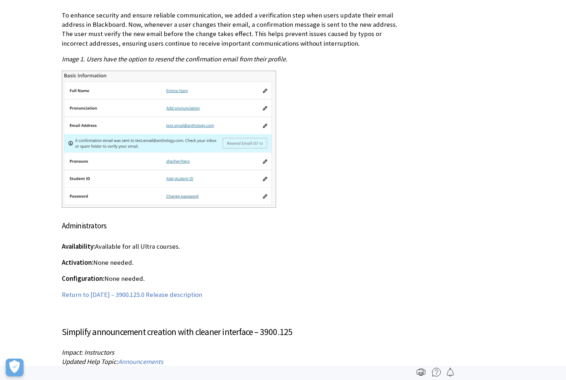  What do you see at coordinates (90, 362) in the screenshot?
I see `span: Updated Help Topic:` at bounding box center [90, 362].